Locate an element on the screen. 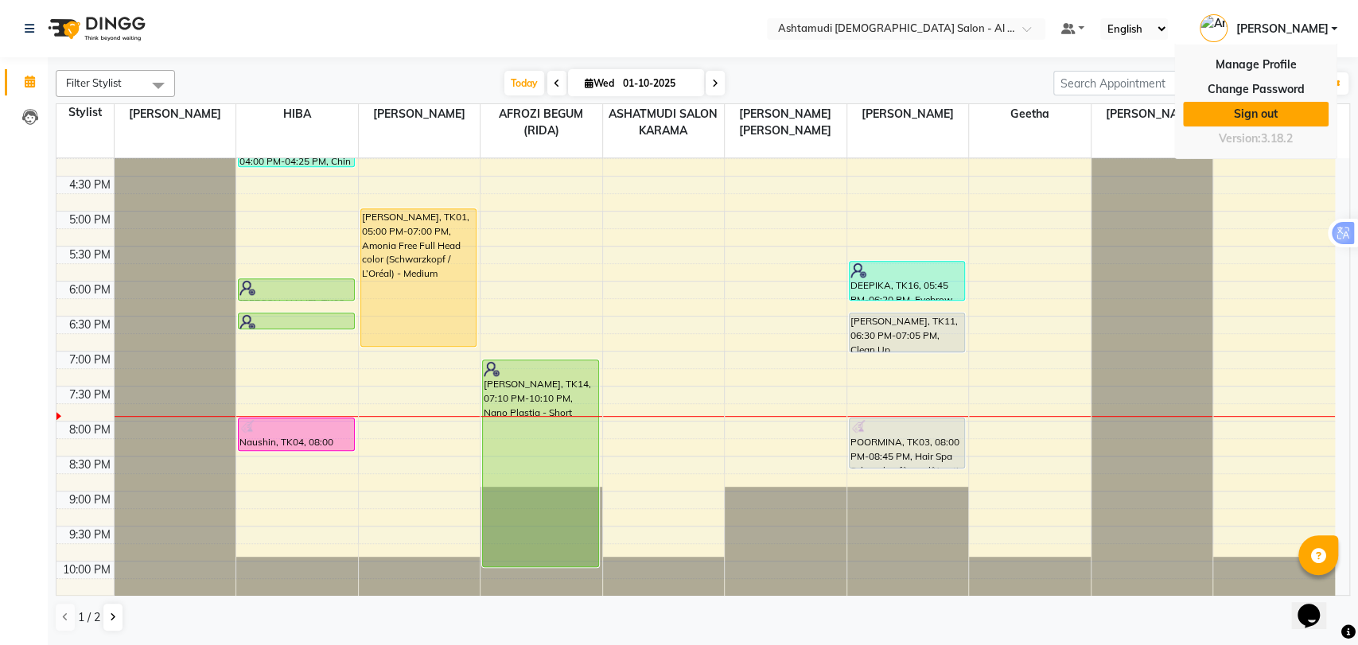  input: Search Appointment is located at coordinates (1123, 83).